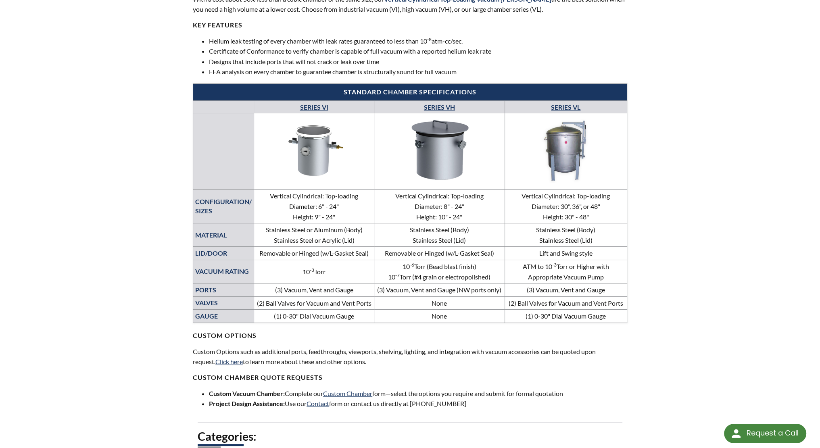  I want to click on a: SERIES VL, so click(565, 107).